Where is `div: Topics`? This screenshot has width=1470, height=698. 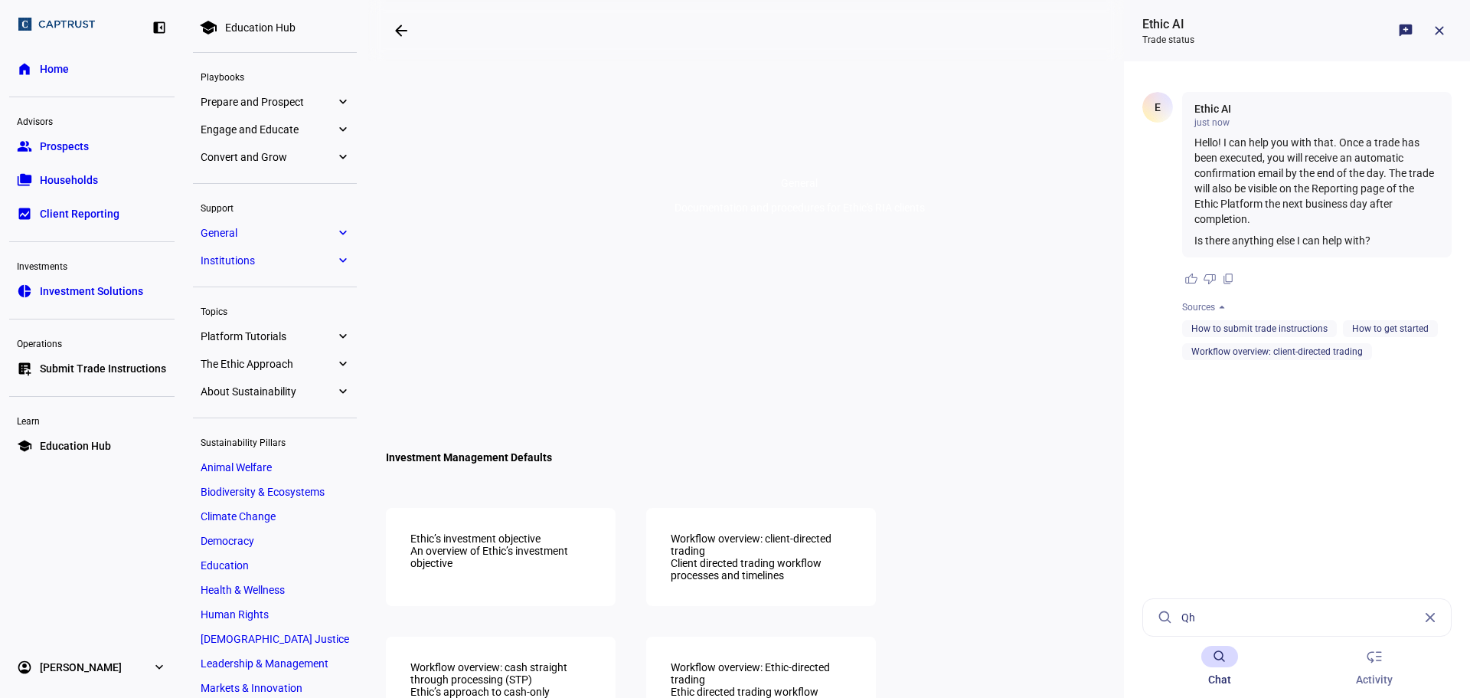
div: Topics is located at coordinates (275, 310).